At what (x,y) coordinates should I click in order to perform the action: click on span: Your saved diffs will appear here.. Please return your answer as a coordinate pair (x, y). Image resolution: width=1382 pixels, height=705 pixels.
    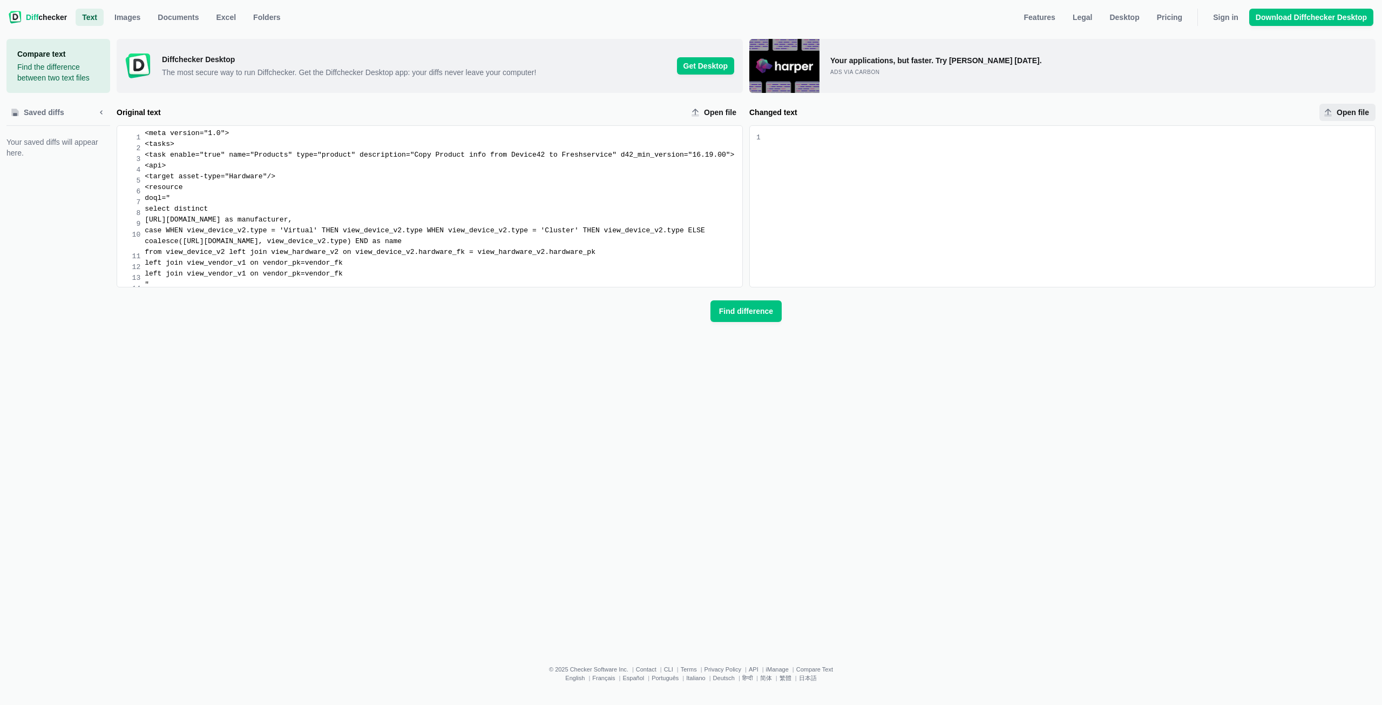
    Looking at the image, I should click on (58, 147).